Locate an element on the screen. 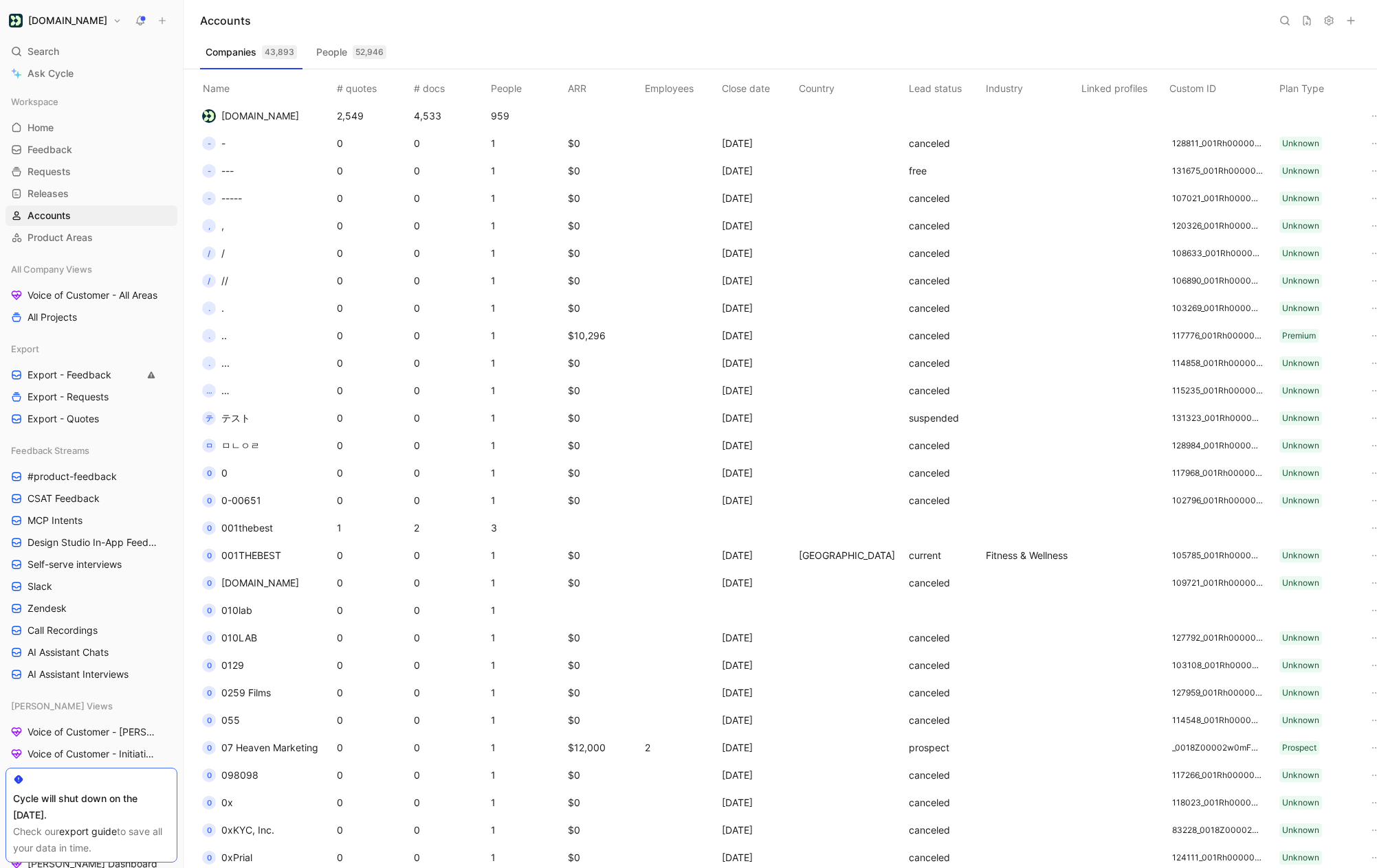 The height and width of the screenshot is (868, 1377). span: Ask Cycle is located at coordinates (51, 73).